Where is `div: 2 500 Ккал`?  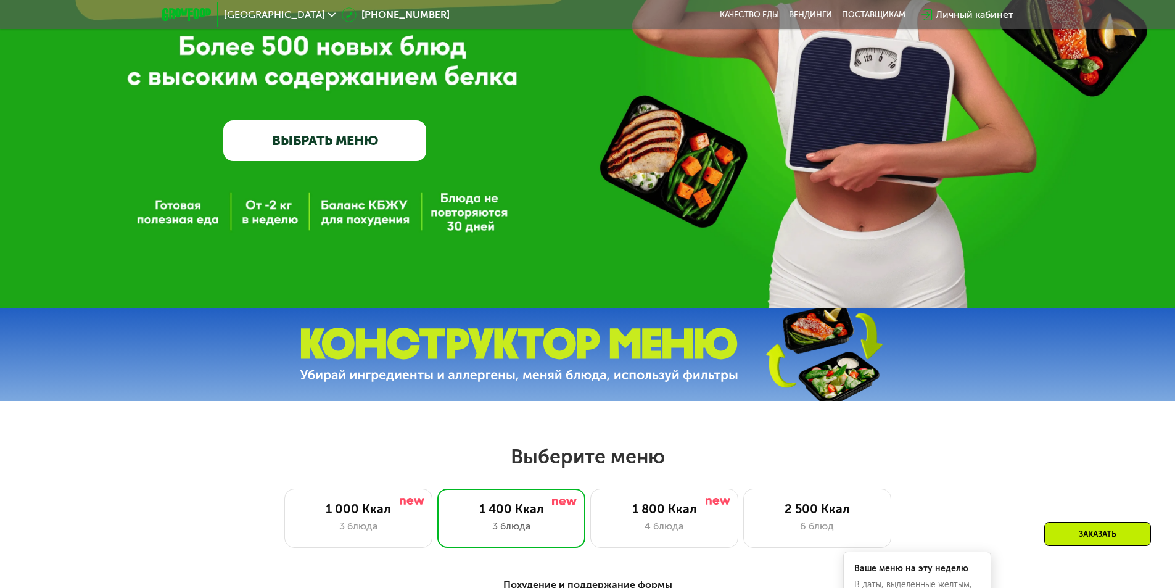
div: 2 500 Ккал is located at coordinates (817, 509).